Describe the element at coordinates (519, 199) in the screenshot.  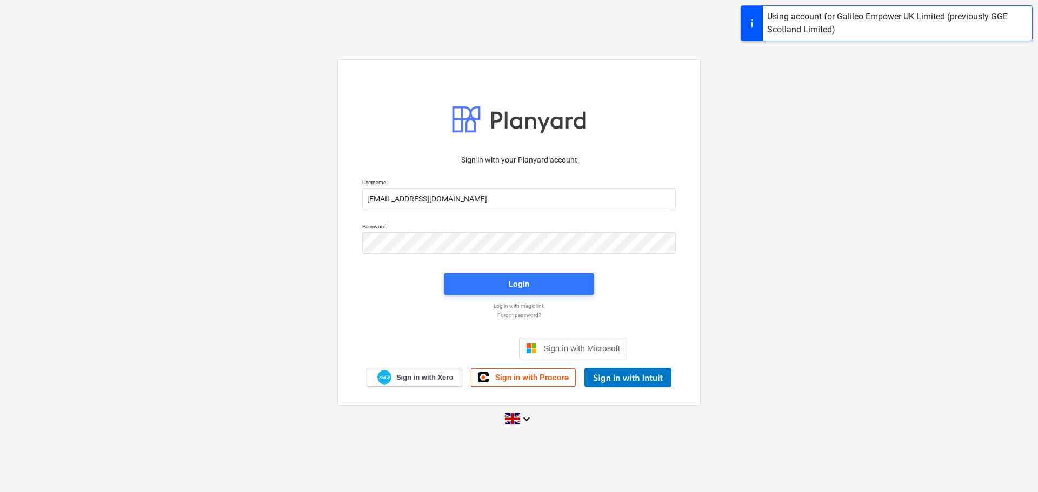
I see `input: Username` at that location.